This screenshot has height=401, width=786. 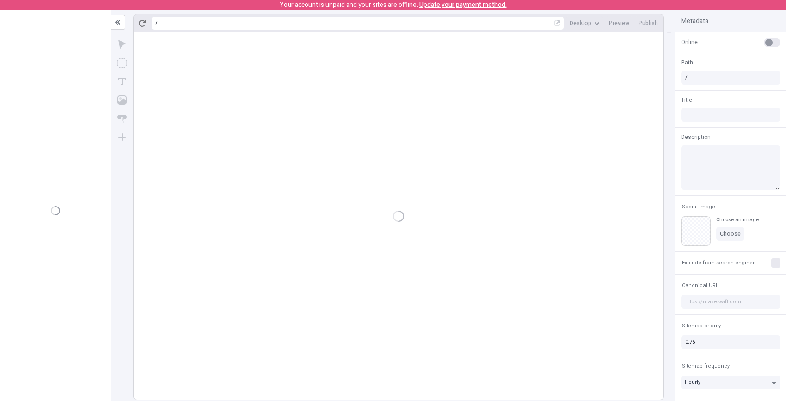 I want to click on div: Choose an image, so click(x=738, y=219).